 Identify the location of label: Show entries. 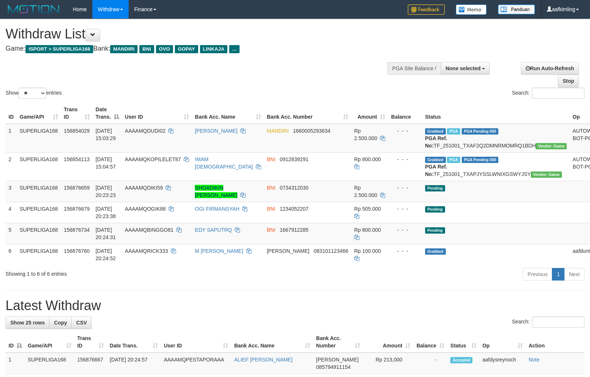
(34, 93).